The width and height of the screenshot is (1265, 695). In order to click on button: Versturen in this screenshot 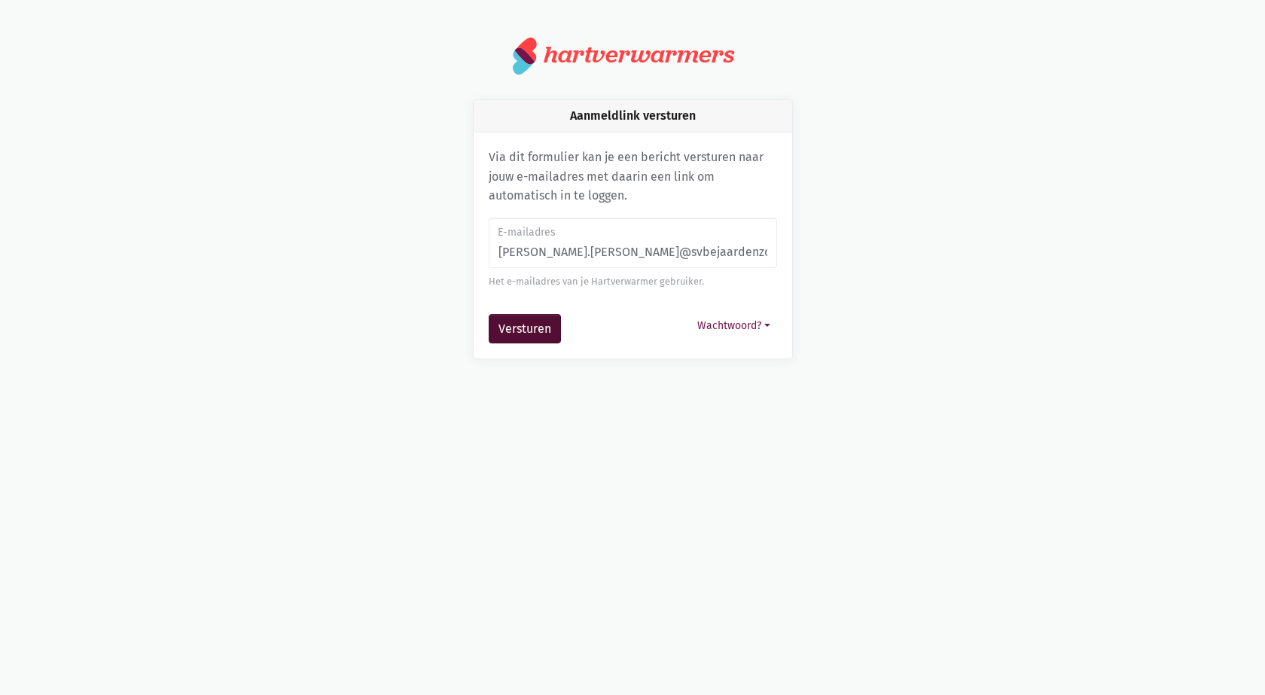, I will do `click(525, 329)`.